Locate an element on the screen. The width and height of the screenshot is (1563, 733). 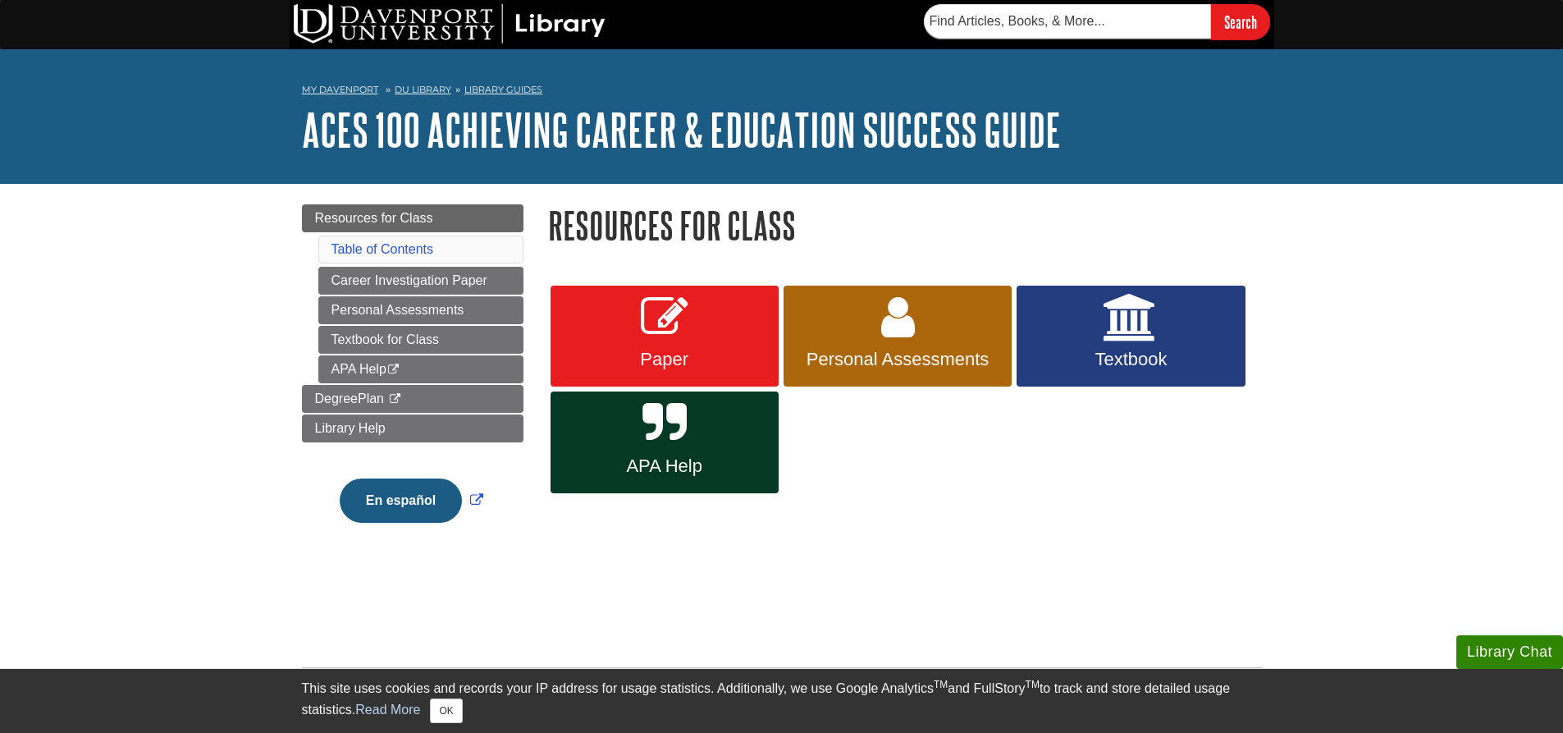
form: Searches DU Library's articles, books, and more is located at coordinates (1097, 21).